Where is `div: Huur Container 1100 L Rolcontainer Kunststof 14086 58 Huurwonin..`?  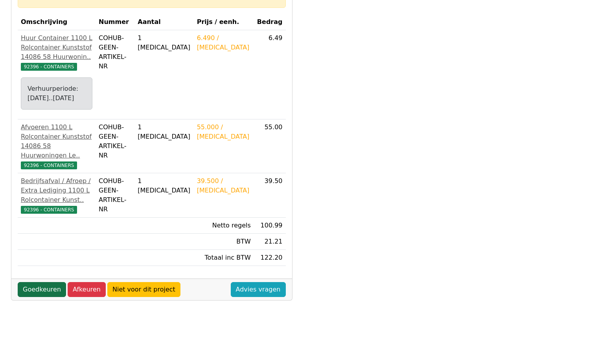 div: Huur Container 1100 L Rolcontainer Kunststof 14086 58 Huurwonin.. is located at coordinates (57, 48).